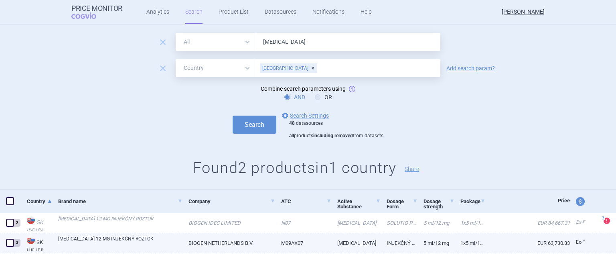 The image size is (616, 279). What do you see at coordinates (473, 201) in the screenshot?
I see `a: Package` at bounding box center [473, 201].